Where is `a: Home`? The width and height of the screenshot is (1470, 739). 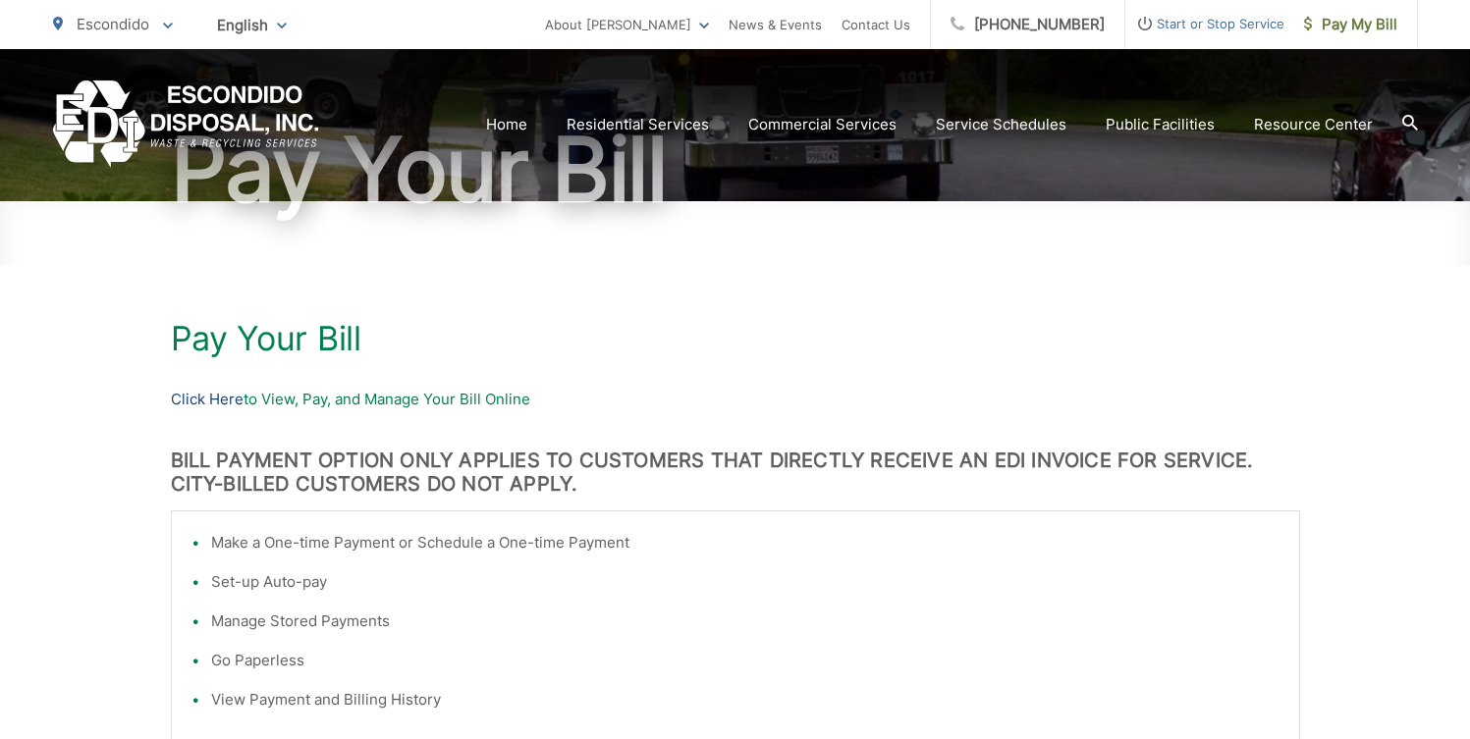 a: Home is located at coordinates (507, 125).